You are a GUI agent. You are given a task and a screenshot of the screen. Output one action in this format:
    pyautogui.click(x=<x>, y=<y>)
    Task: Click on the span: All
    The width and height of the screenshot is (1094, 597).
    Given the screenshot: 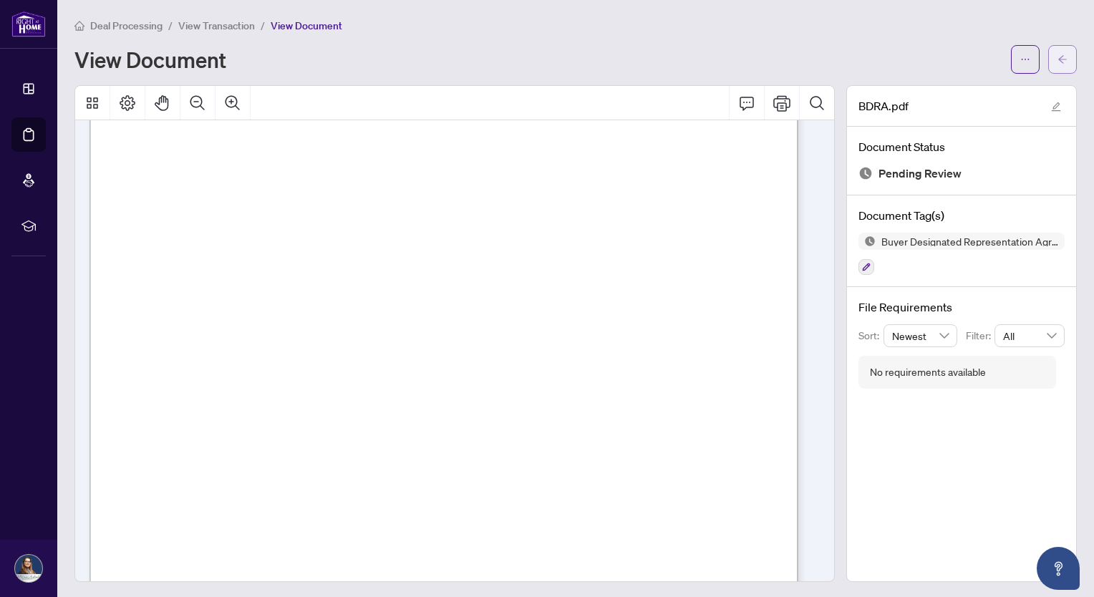 What is the action you would take?
    pyautogui.click(x=1029, y=336)
    